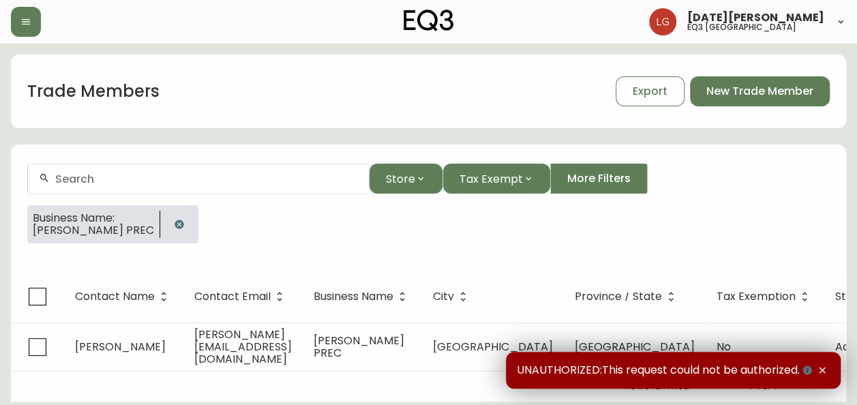 The width and height of the screenshot is (857, 405). What do you see at coordinates (598, 179) in the screenshot?
I see `span: More Filters` at bounding box center [598, 179].